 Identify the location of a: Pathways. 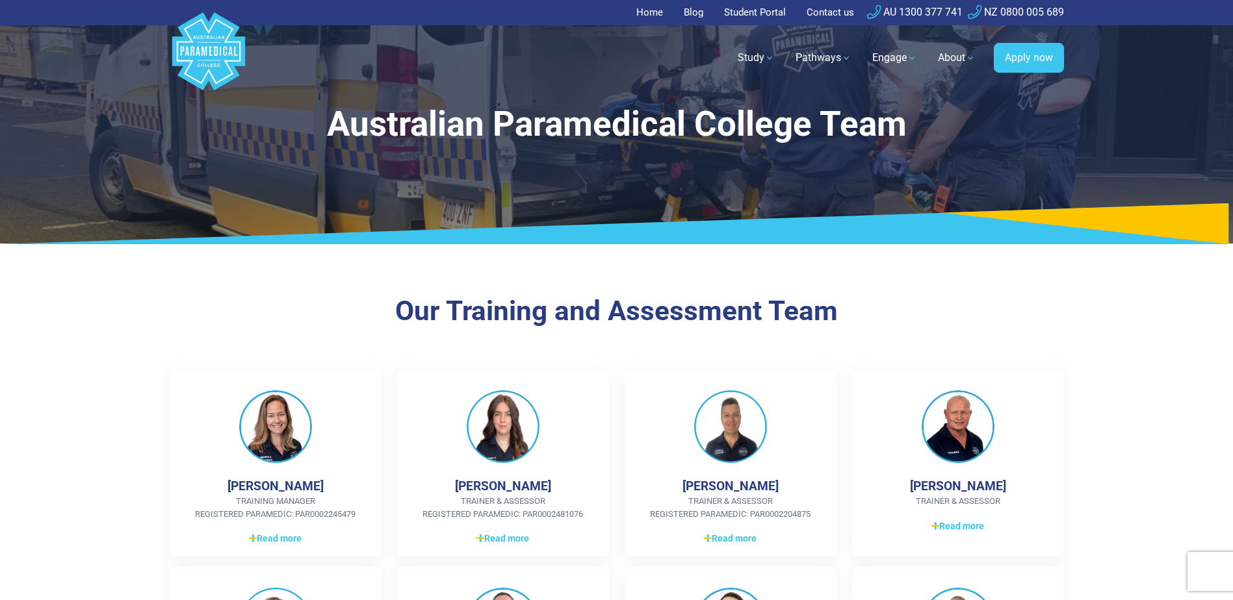
(823, 58).